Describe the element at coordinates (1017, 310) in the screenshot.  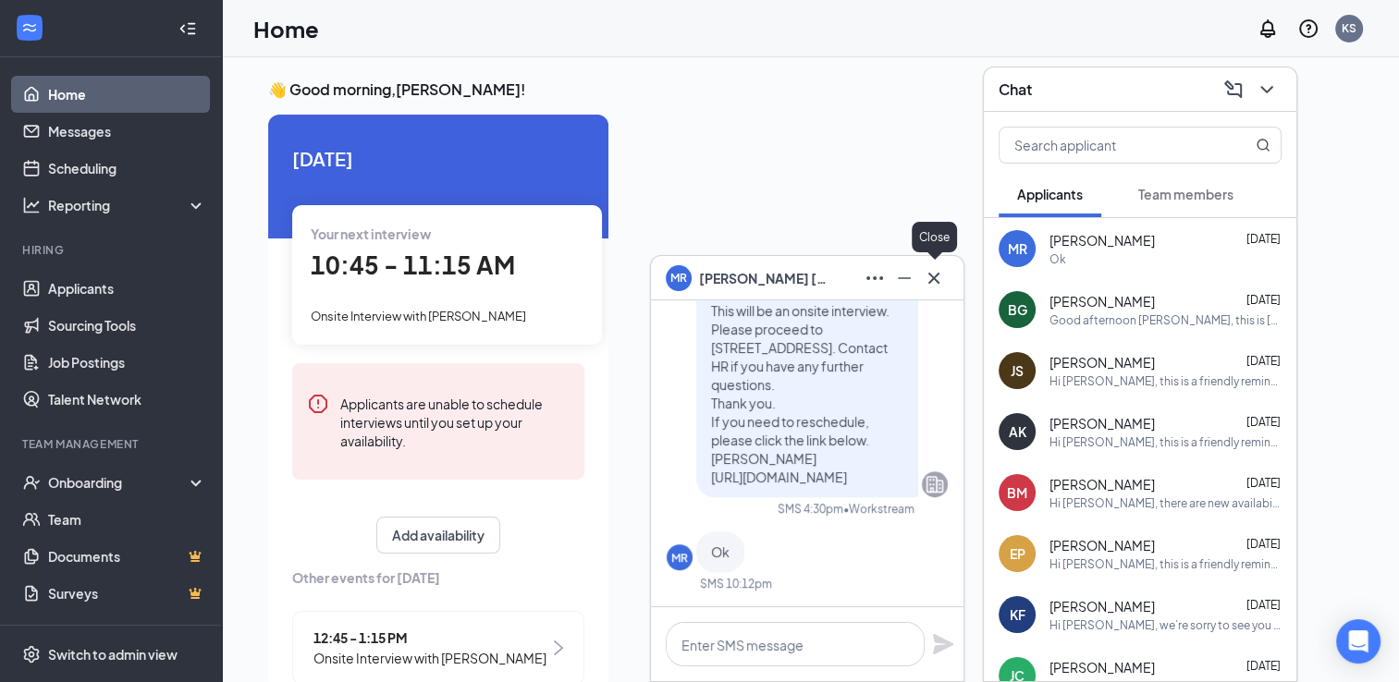
I see `div: BG` at that location.